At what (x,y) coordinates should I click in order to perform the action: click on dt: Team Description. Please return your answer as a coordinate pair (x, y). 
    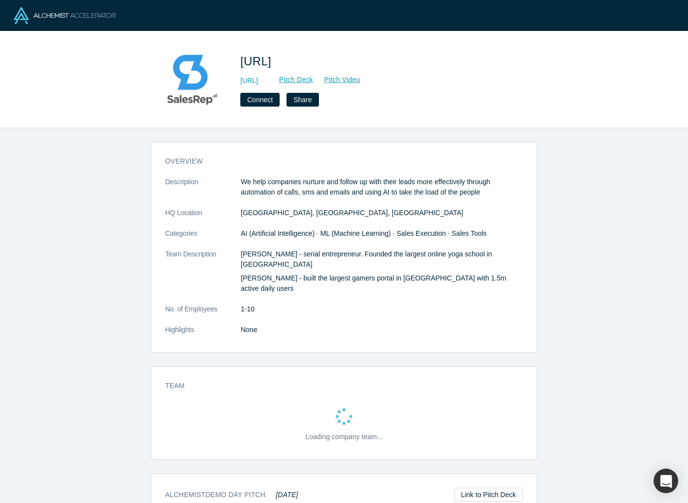
    Looking at the image, I should click on (203, 277).